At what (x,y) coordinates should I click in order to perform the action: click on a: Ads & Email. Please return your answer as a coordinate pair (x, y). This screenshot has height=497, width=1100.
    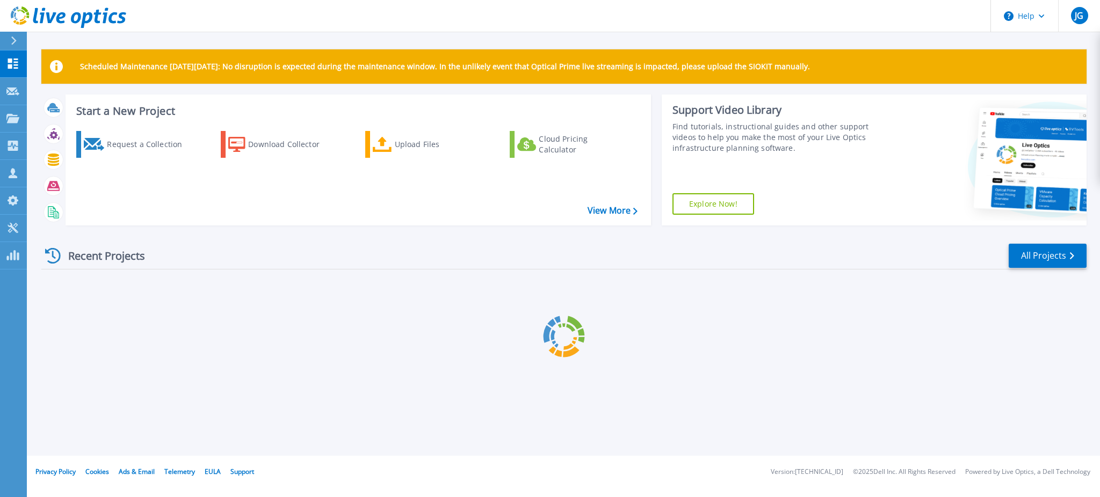
    Looking at the image, I should click on (136, 472).